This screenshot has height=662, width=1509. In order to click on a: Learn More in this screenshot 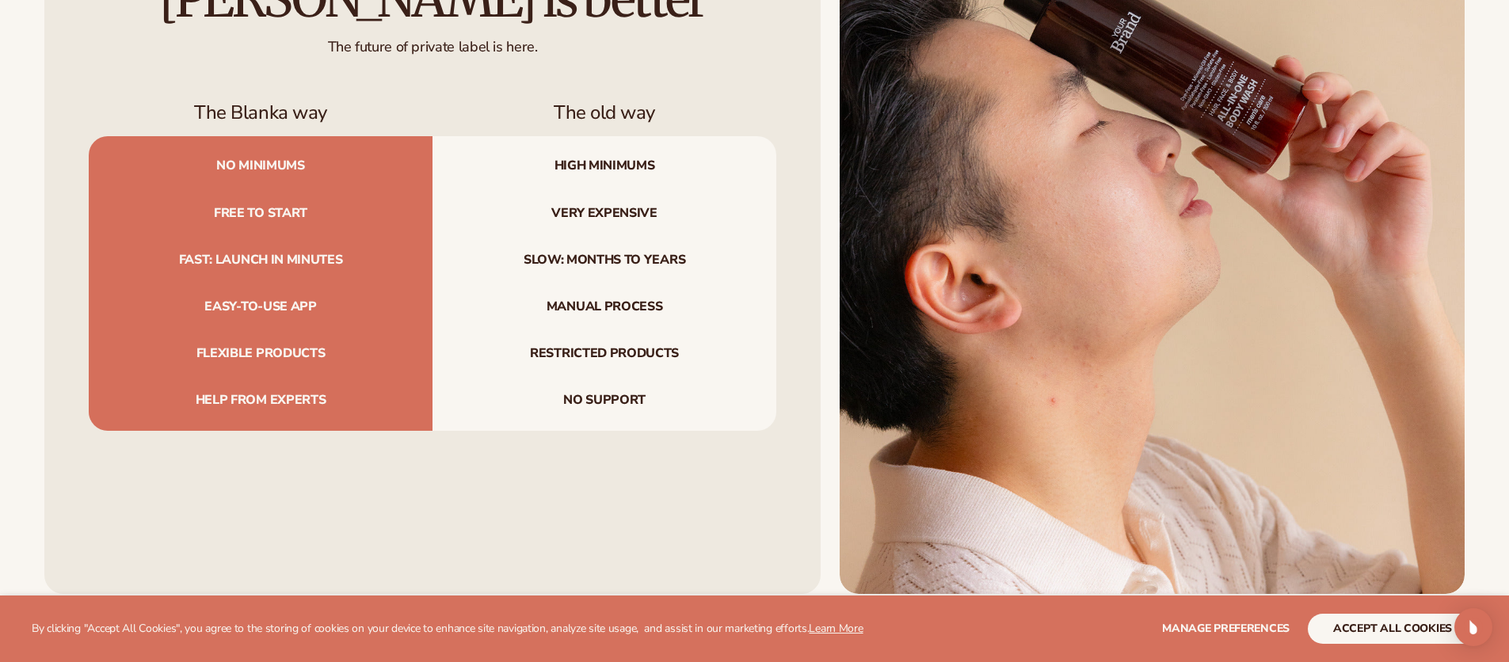, I will do `click(836, 628)`.